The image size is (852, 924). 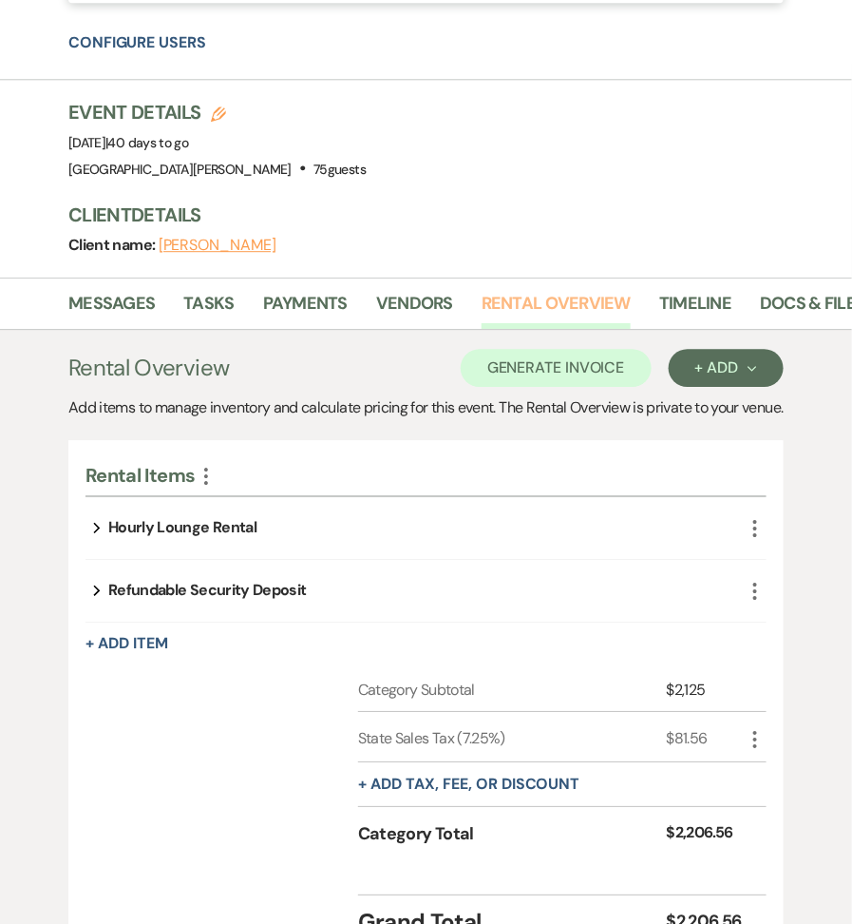 What do you see at coordinates (217, 112) in the screenshot?
I see `h3: Event Details` at bounding box center [217, 112].